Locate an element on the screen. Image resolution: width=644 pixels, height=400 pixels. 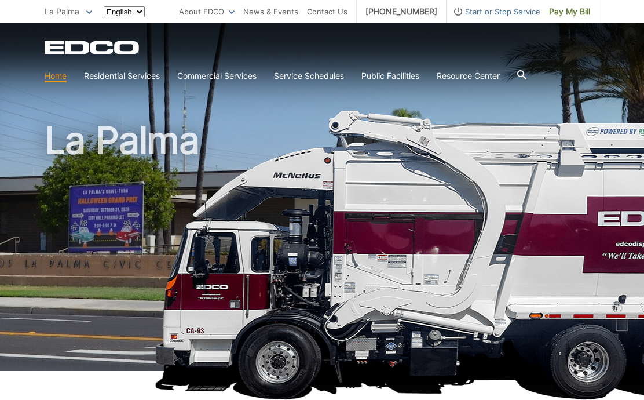
a: EDCD logo. Return to the homepage. is located at coordinates (93, 48).